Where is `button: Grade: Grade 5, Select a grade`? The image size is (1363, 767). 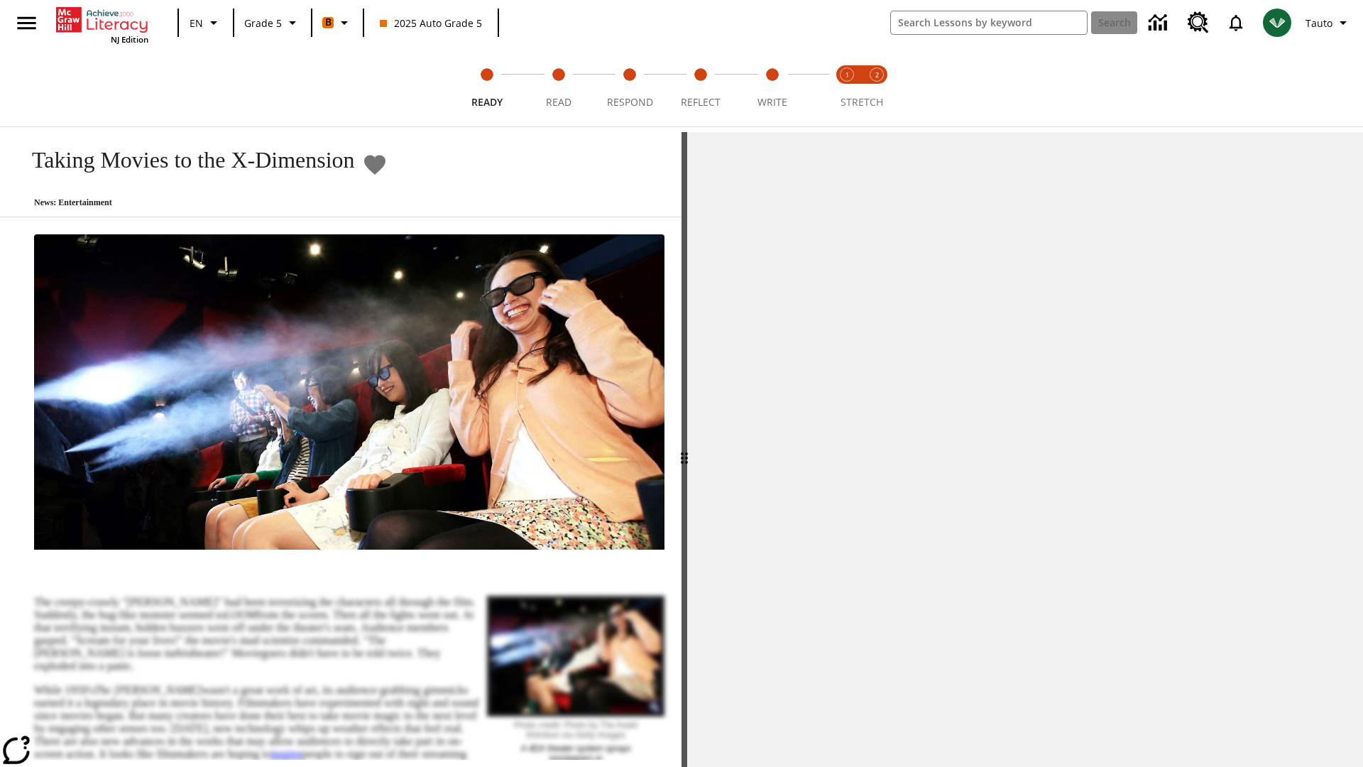 button: Grade: Grade 5, Select a grade is located at coordinates (273, 23).